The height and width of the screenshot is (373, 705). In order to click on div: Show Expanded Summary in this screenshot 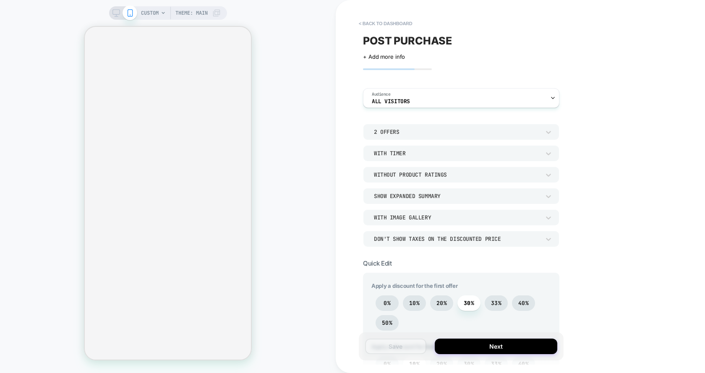, I will do `click(457, 196)`.